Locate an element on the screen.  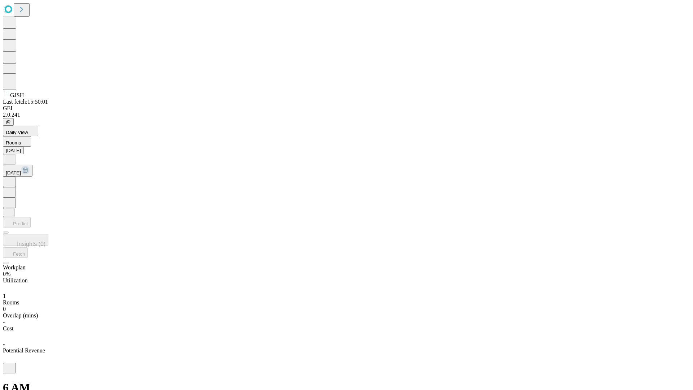
button: Predict is located at coordinates (17, 222).